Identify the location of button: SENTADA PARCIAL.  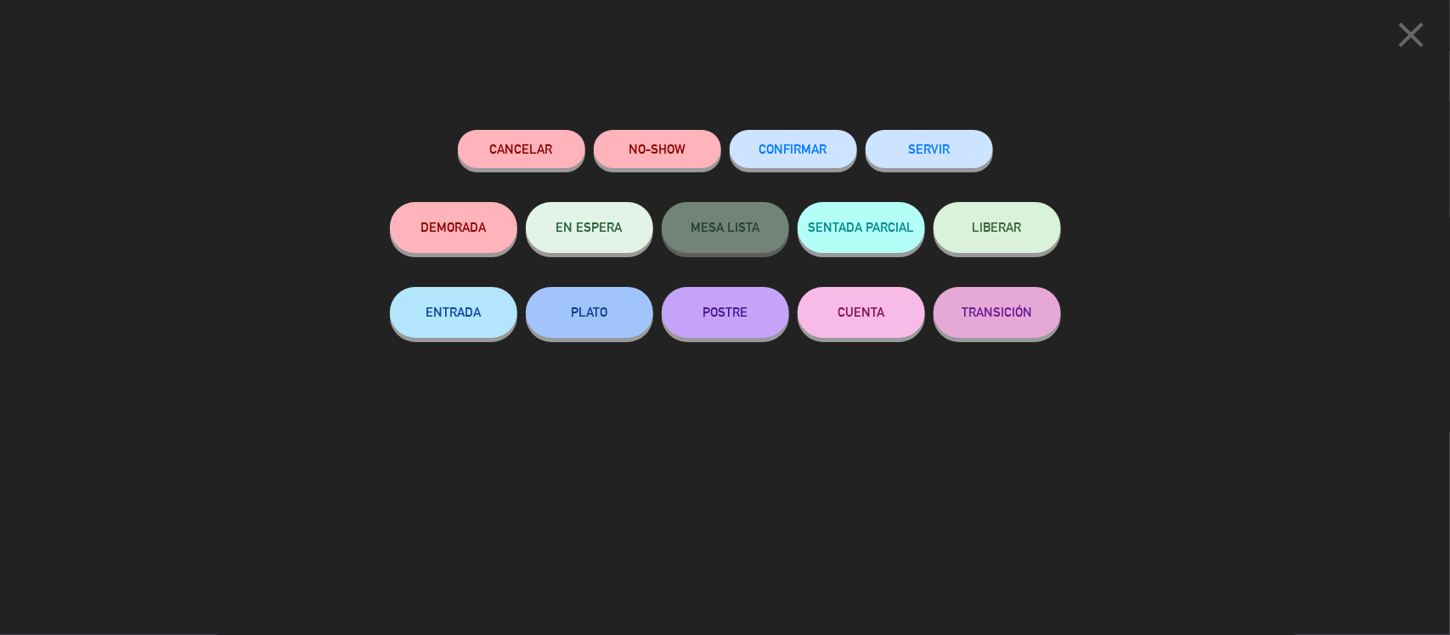
(861, 228).